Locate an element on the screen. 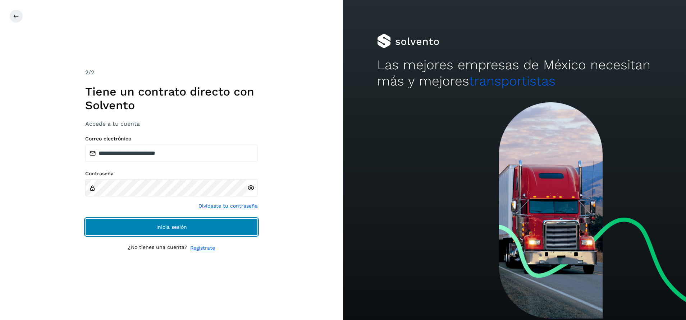  a: Olvidaste tu contraseña is located at coordinates (228, 206).